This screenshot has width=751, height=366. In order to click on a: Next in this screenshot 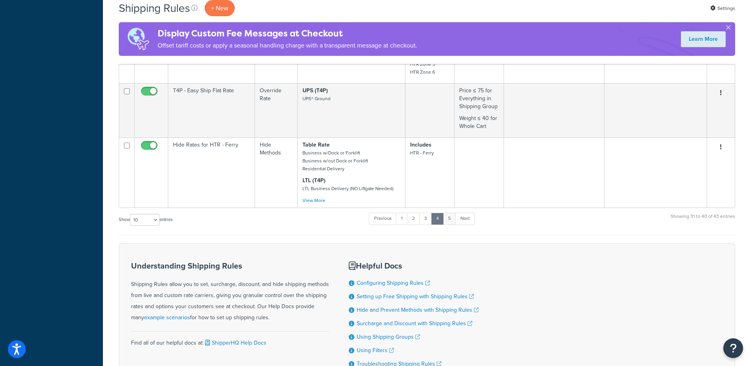, I will do `click(465, 219)`.